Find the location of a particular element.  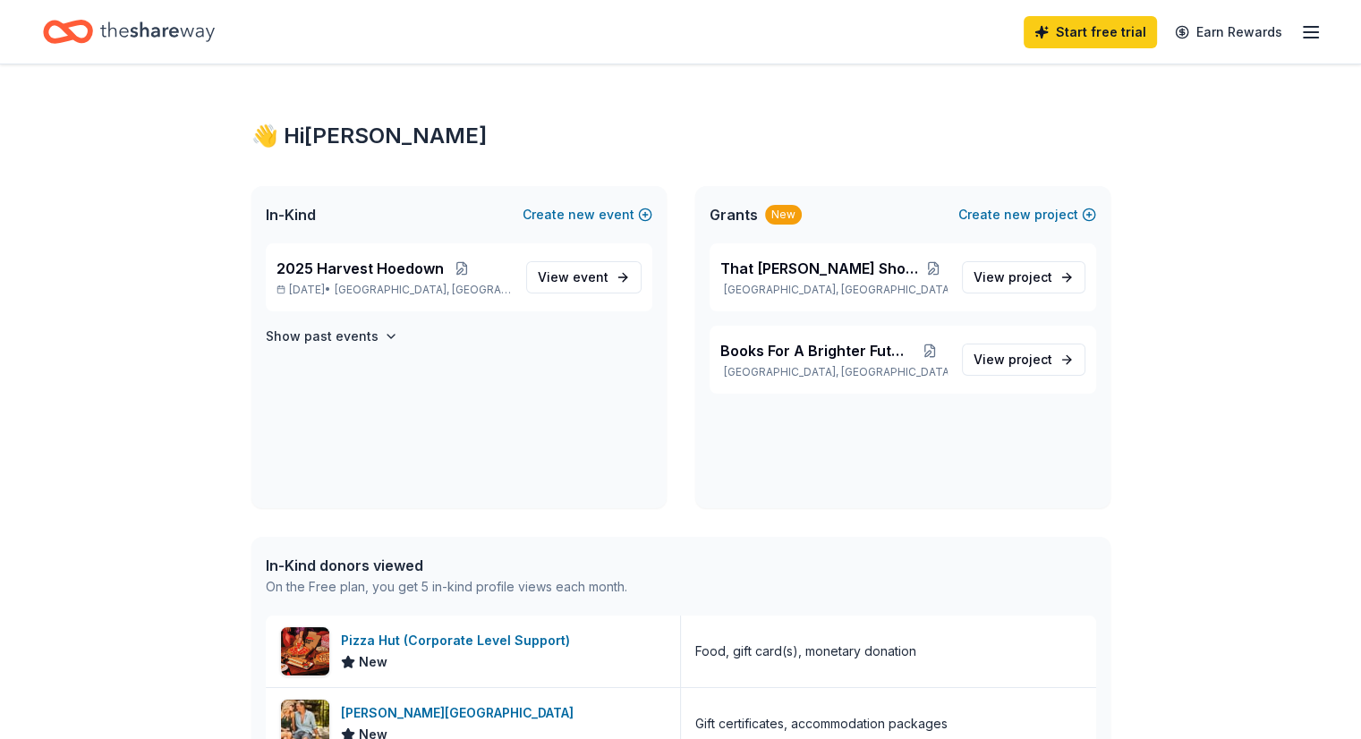

div: New is located at coordinates (783, 215).